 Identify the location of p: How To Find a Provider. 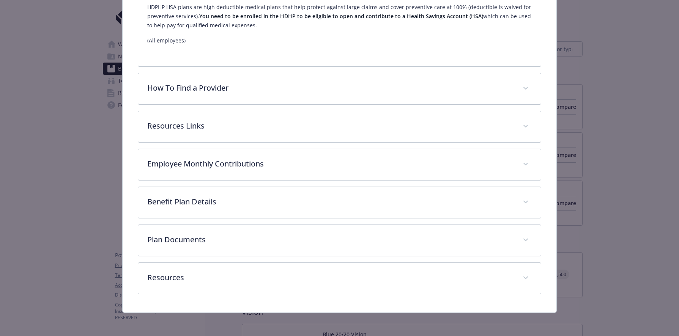
(330, 88).